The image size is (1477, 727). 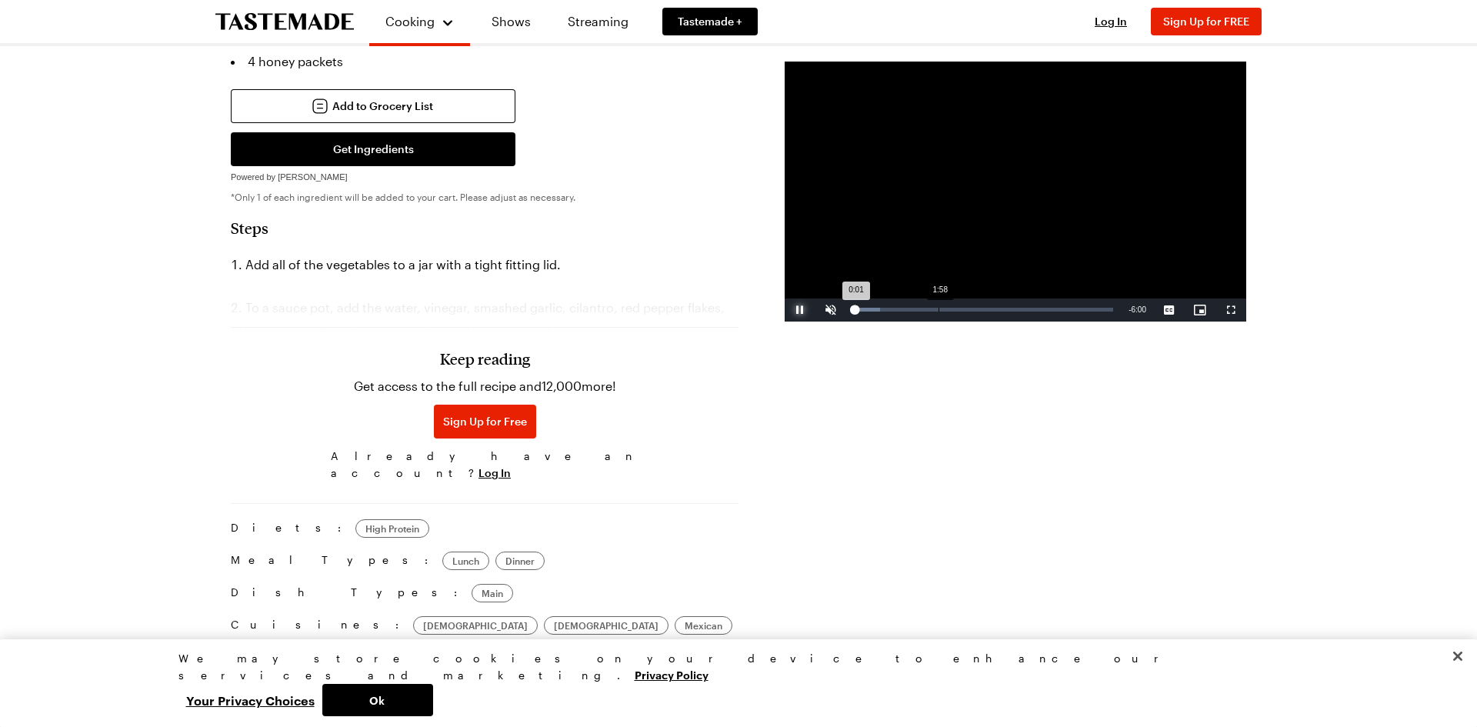 I want to click on a: More information about your privacy, opens in a new tab, so click(x=672, y=674).